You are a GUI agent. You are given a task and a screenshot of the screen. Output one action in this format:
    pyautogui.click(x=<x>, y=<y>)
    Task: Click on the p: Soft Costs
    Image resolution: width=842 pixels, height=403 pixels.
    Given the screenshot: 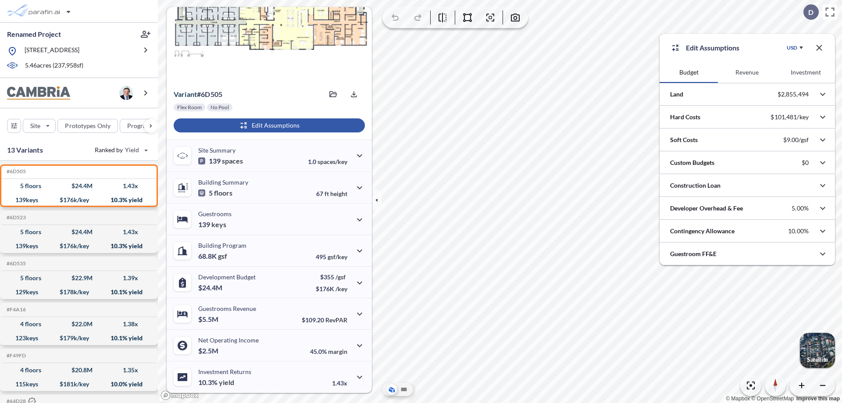 What is the action you would take?
    pyautogui.click(x=683, y=140)
    